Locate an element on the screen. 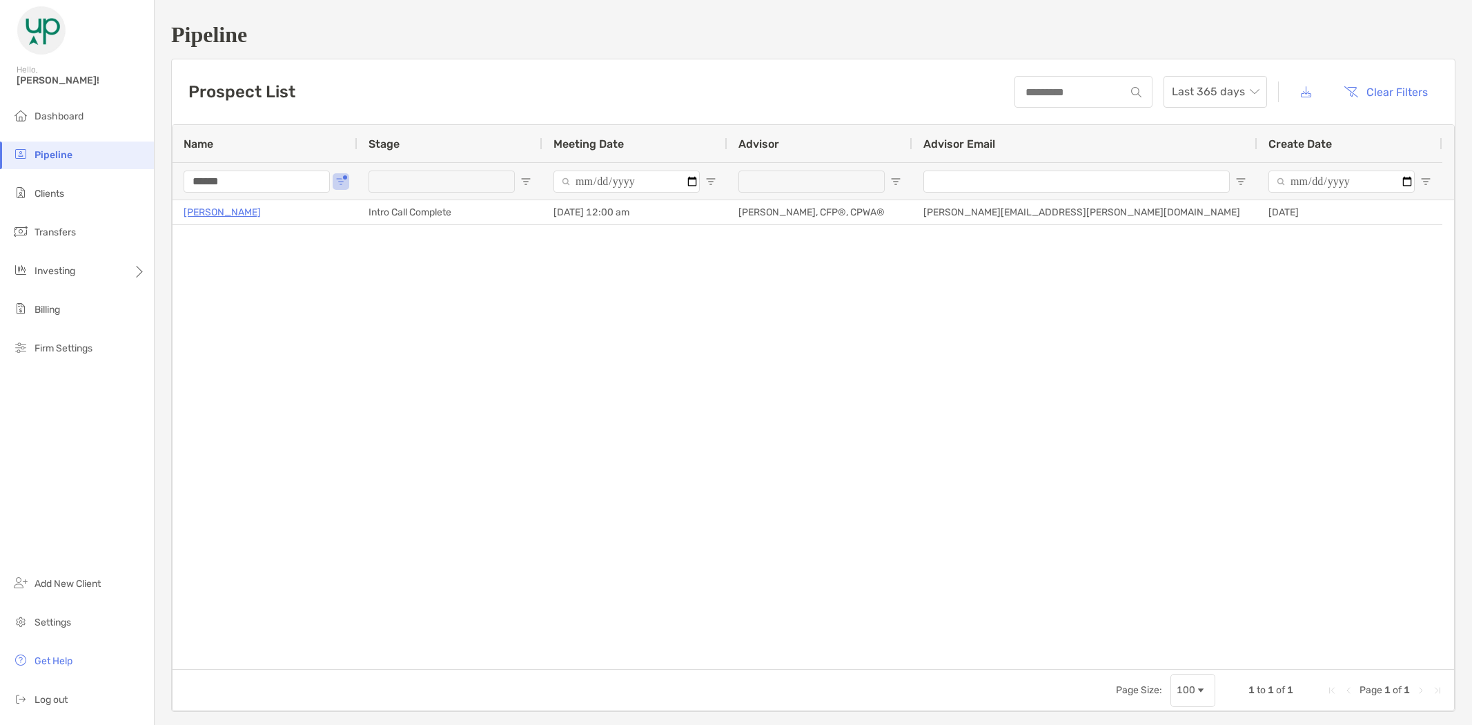  div: Next Page is located at coordinates (1421, 690).